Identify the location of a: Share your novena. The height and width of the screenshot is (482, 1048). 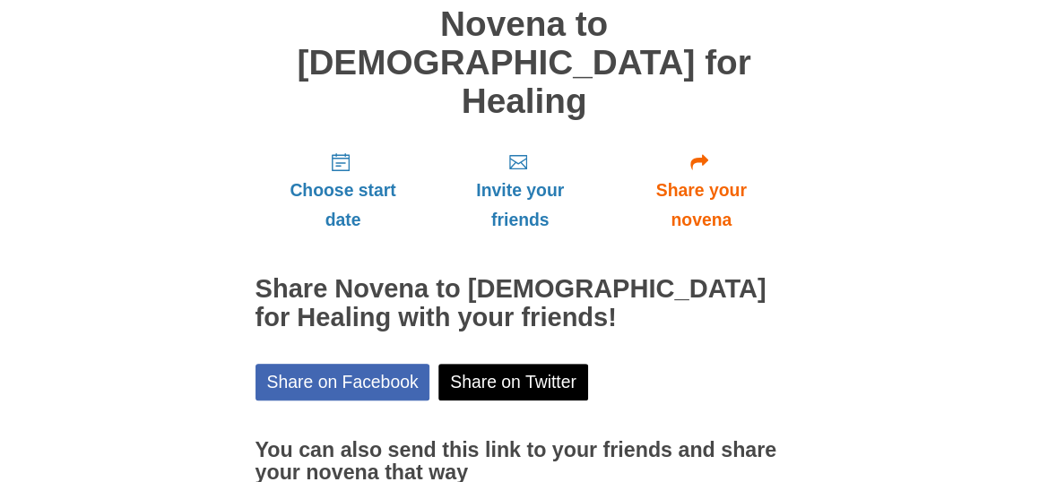
(701, 191).